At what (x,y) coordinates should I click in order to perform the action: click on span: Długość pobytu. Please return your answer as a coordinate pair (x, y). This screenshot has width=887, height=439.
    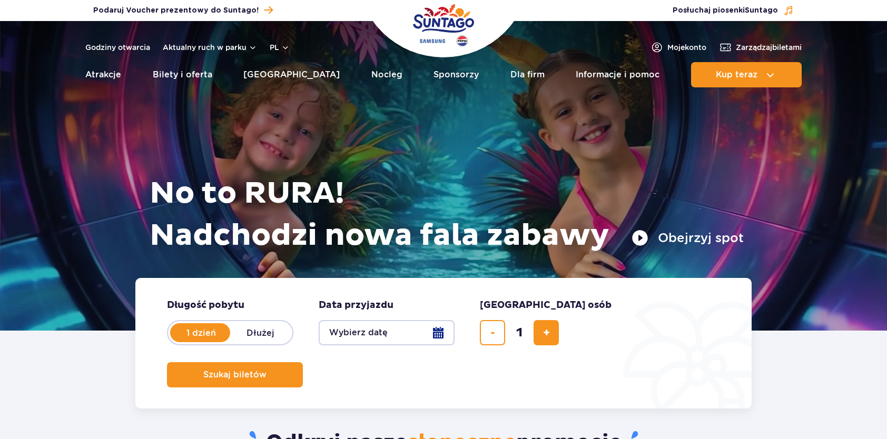
    Looking at the image, I should click on (205, 305).